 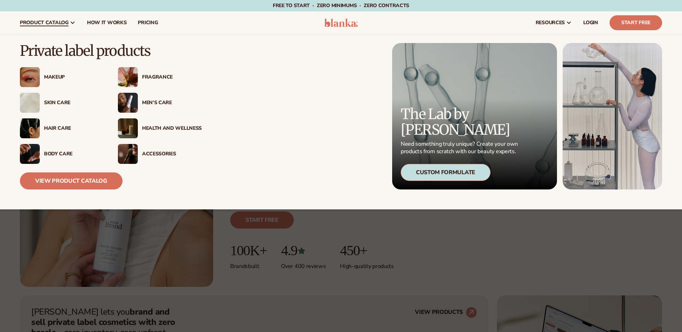 What do you see at coordinates (74, 103) in the screenshot?
I see `div: Skin Care` at bounding box center [74, 103].